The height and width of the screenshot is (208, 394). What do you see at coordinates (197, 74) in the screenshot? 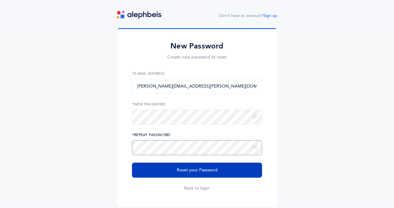
I see `label: *E-Mail Address` at bounding box center [197, 74].